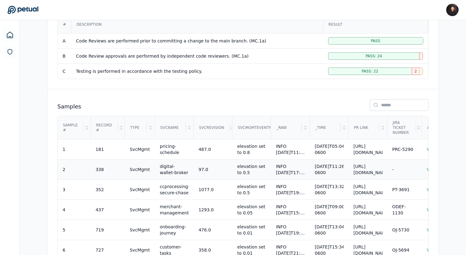 The height and width of the screenshot is (255, 466). What do you see at coordinates (403, 149) in the screenshot?
I see `div: PRC-5290` at bounding box center [403, 149].